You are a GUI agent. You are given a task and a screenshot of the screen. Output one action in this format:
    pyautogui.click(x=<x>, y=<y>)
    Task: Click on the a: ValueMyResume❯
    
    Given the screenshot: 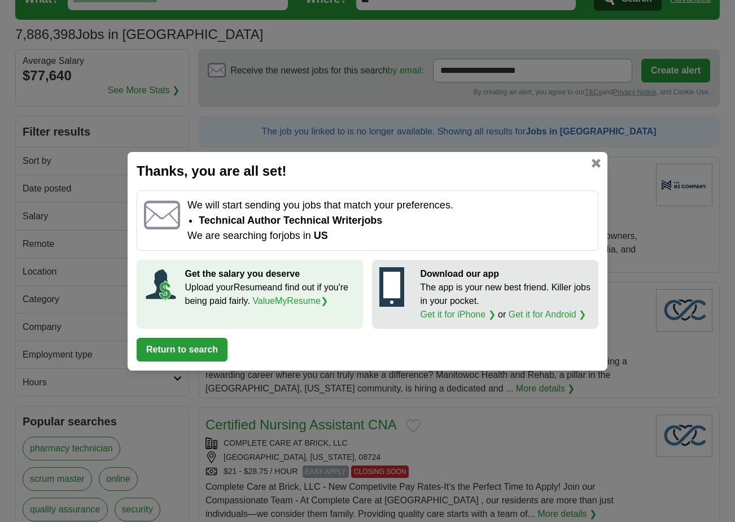 What is the action you would take?
    pyautogui.click(x=290, y=300)
    